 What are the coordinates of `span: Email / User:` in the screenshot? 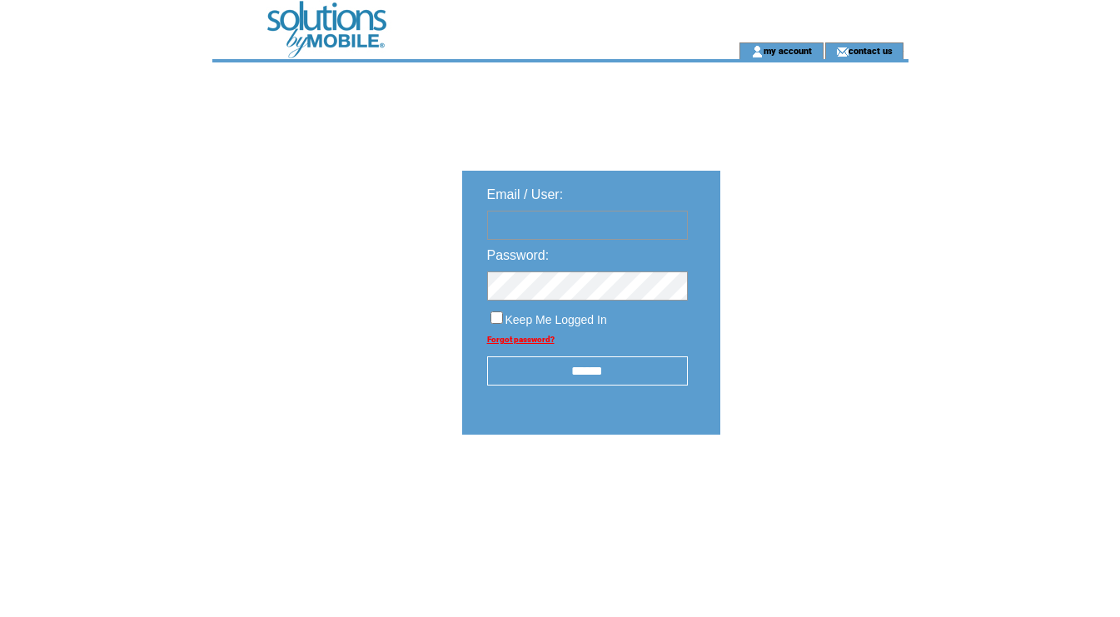 It's located at (526, 194).